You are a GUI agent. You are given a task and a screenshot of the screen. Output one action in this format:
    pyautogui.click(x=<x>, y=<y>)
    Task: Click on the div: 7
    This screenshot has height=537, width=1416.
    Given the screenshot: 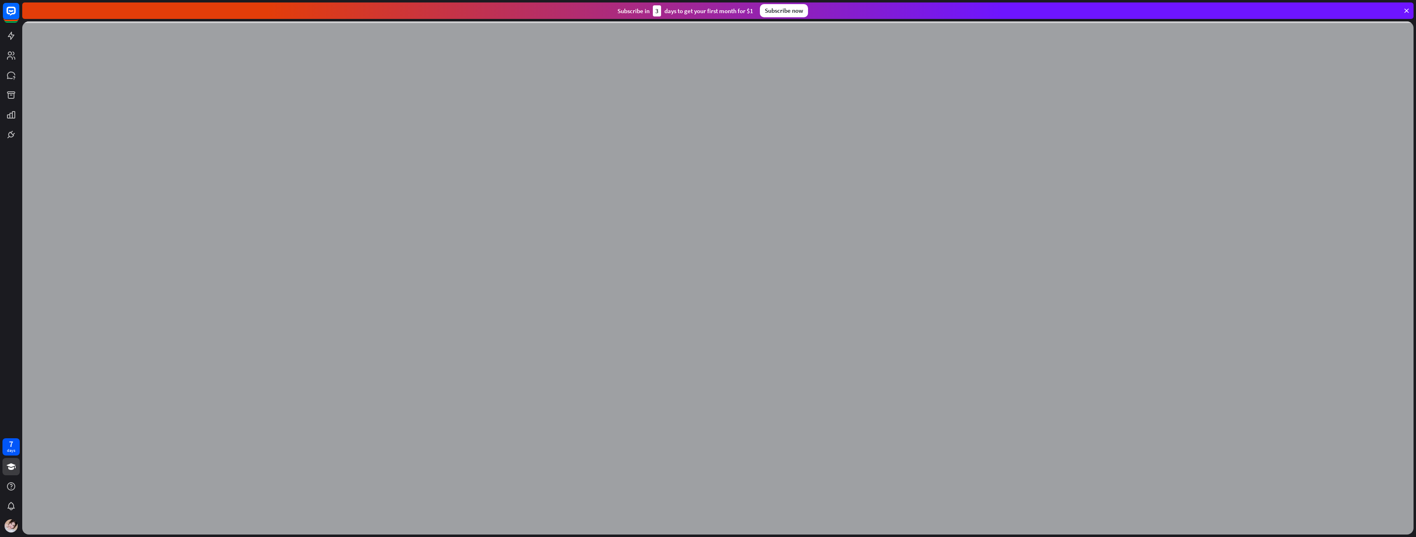 What is the action you would take?
    pyautogui.click(x=11, y=444)
    